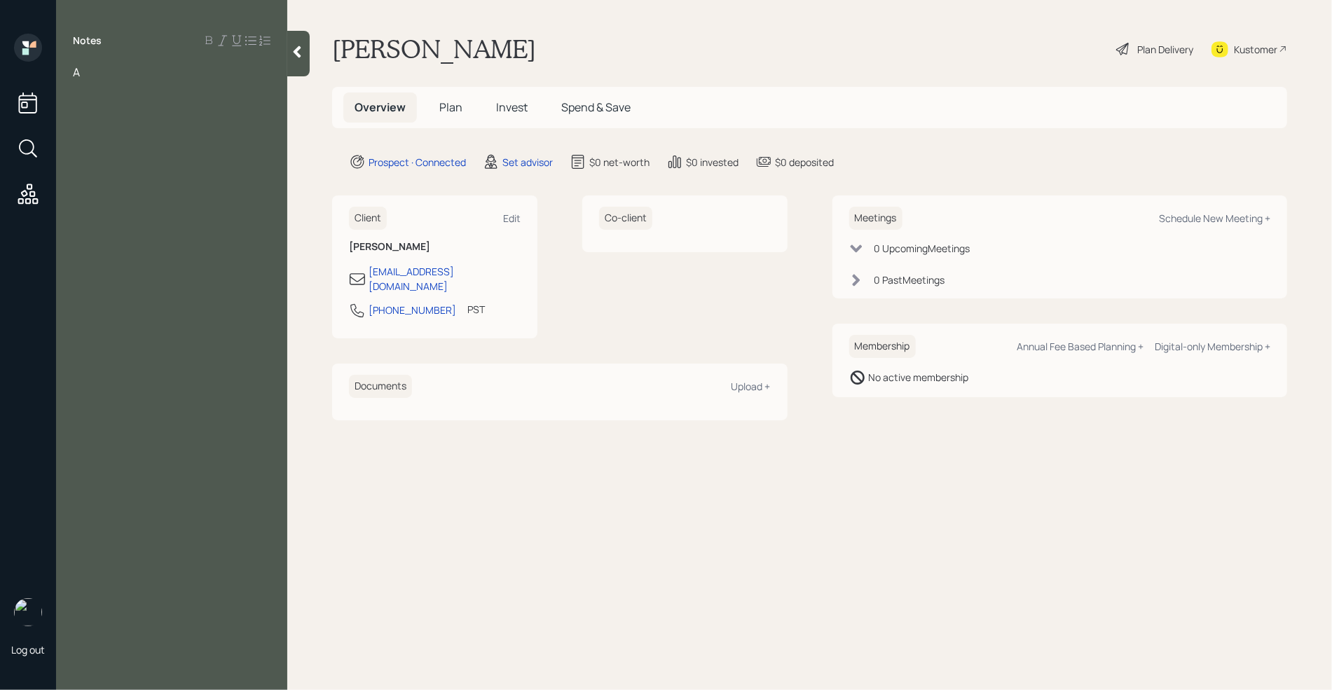  Describe the element at coordinates (476, 309) in the screenshot. I see `div: PST` at that location.